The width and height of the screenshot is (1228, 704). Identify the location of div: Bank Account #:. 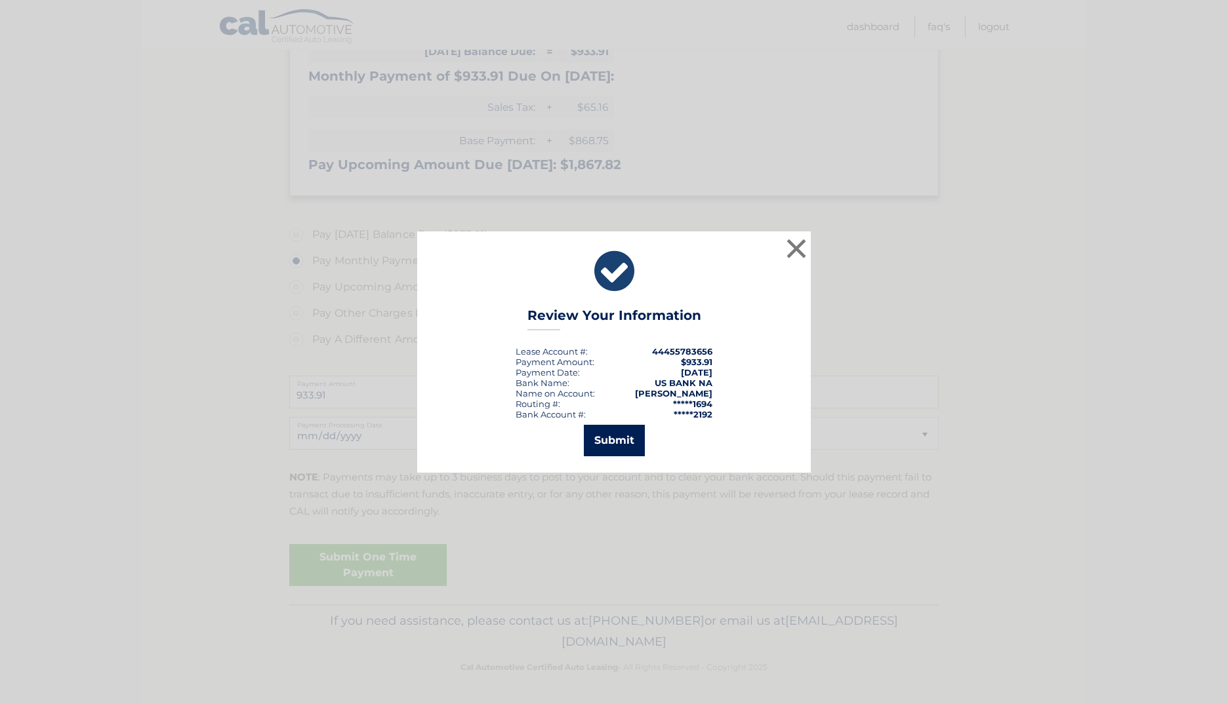
(550, 414).